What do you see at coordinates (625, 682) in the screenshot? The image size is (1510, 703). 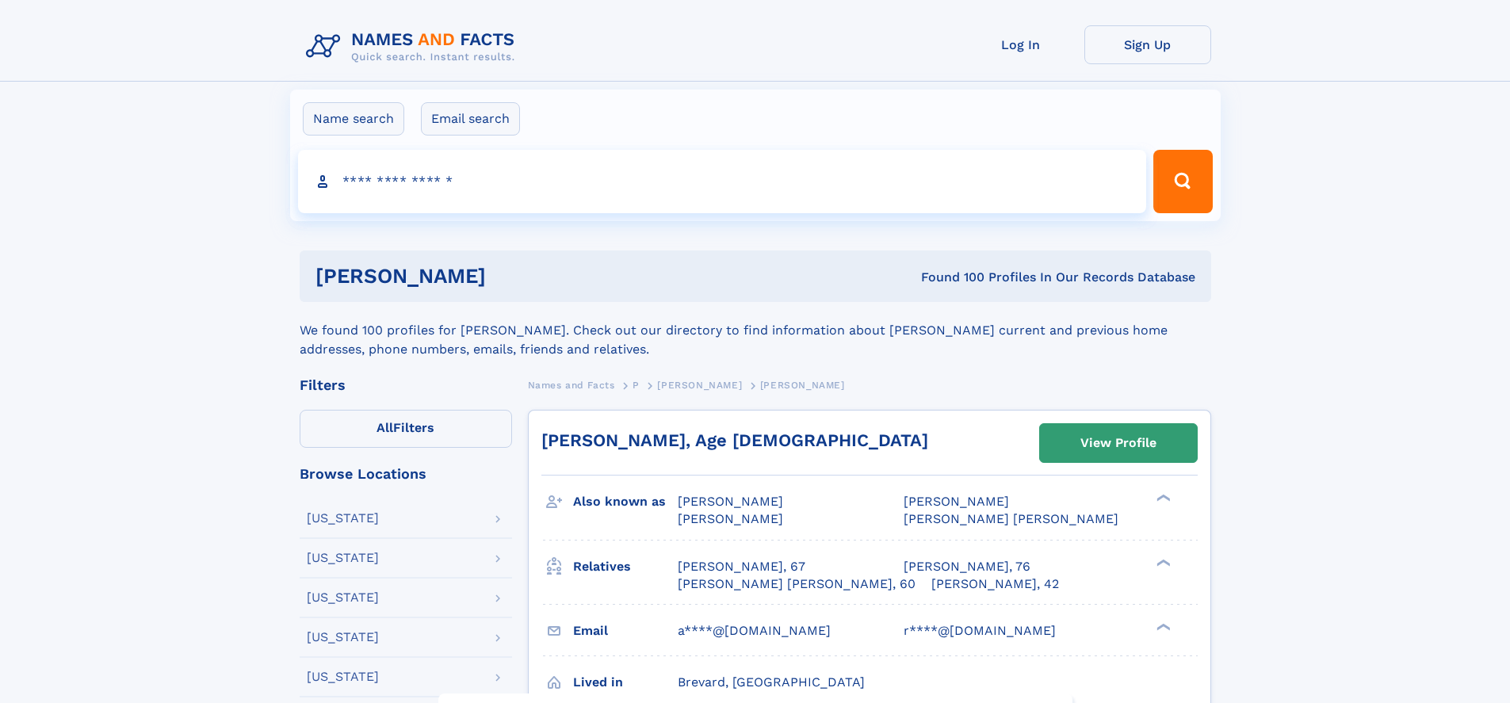 I see `h3: Lived in` at bounding box center [625, 682].